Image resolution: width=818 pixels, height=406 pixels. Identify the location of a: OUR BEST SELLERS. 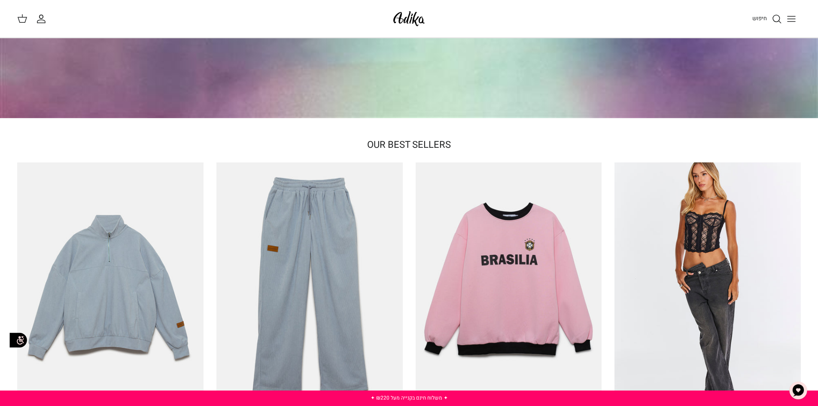
(409, 145).